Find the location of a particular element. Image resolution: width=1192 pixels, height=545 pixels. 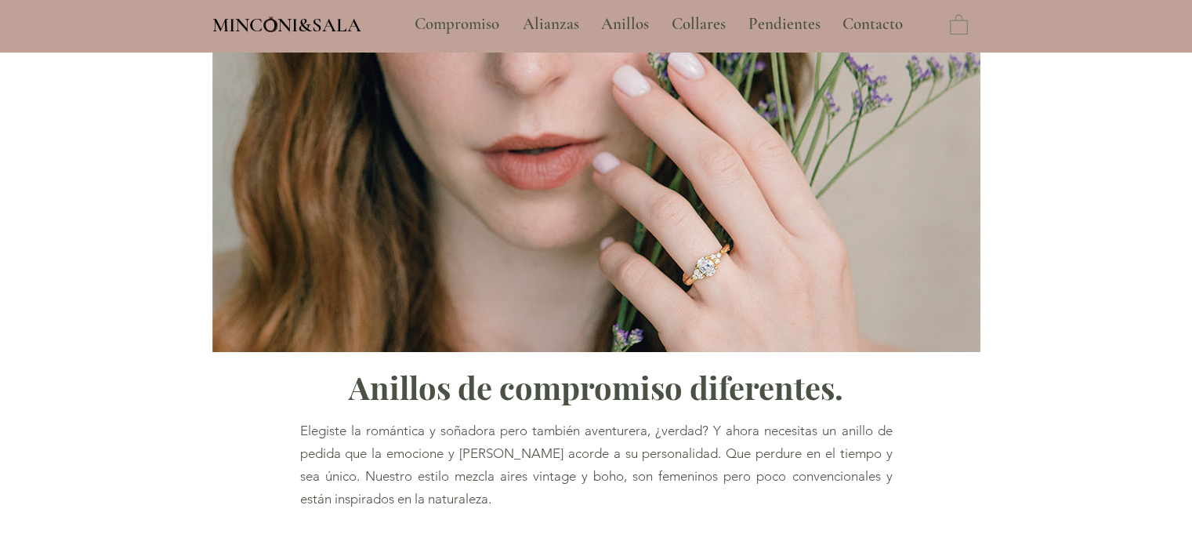

p: Contacto is located at coordinates (872, 24).